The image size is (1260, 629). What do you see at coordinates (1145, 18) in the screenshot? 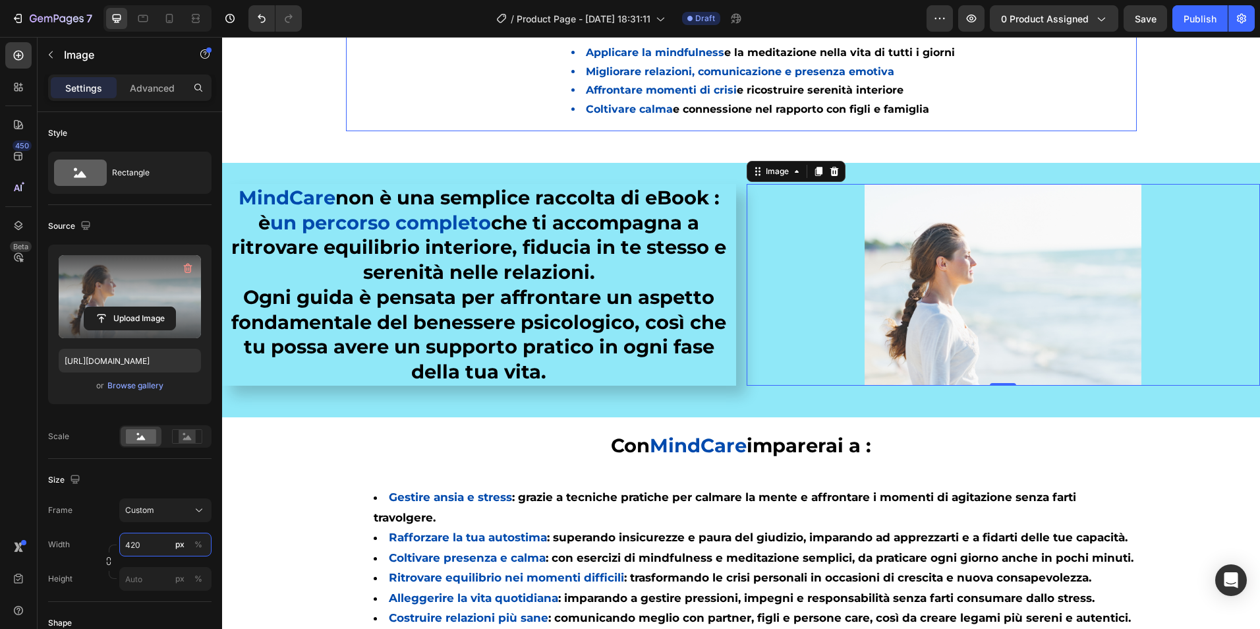
I see `button: Save` at bounding box center [1145, 18].